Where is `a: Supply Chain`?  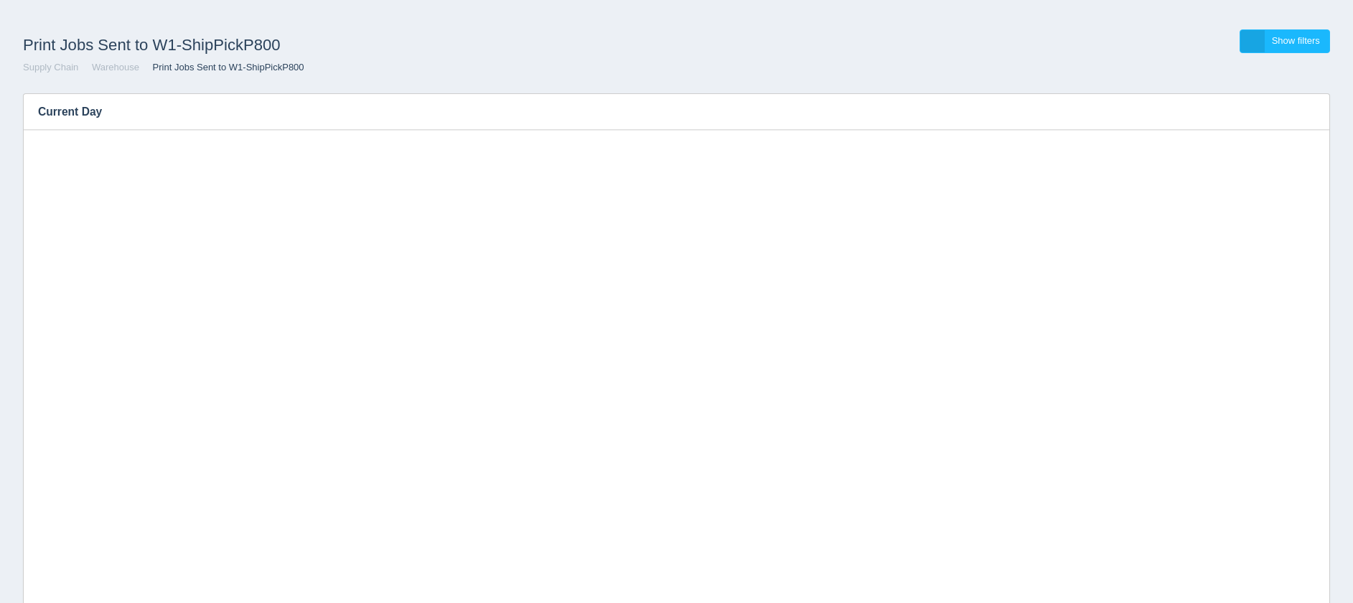
a: Supply Chain is located at coordinates (50, 67).